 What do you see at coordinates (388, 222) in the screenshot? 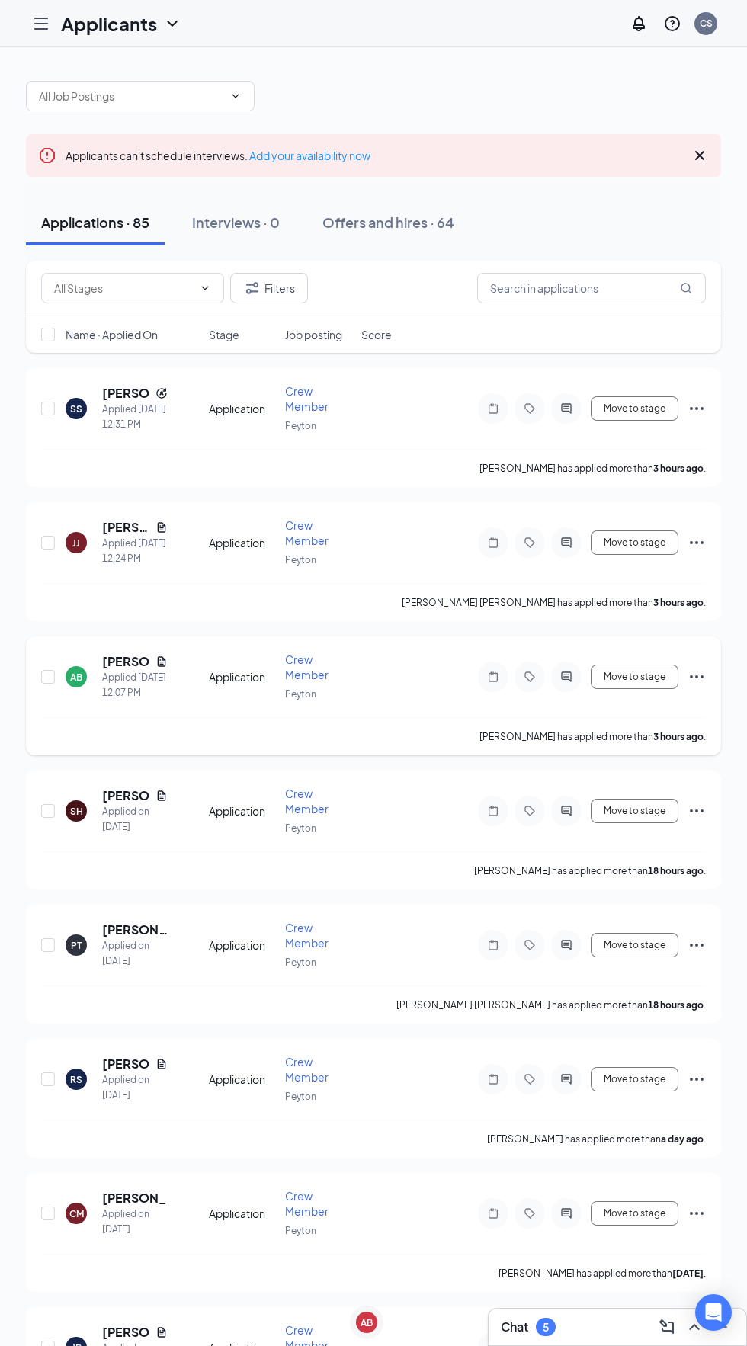
I see `div: Offers and hires · 64` at bounding box center [388, 222].